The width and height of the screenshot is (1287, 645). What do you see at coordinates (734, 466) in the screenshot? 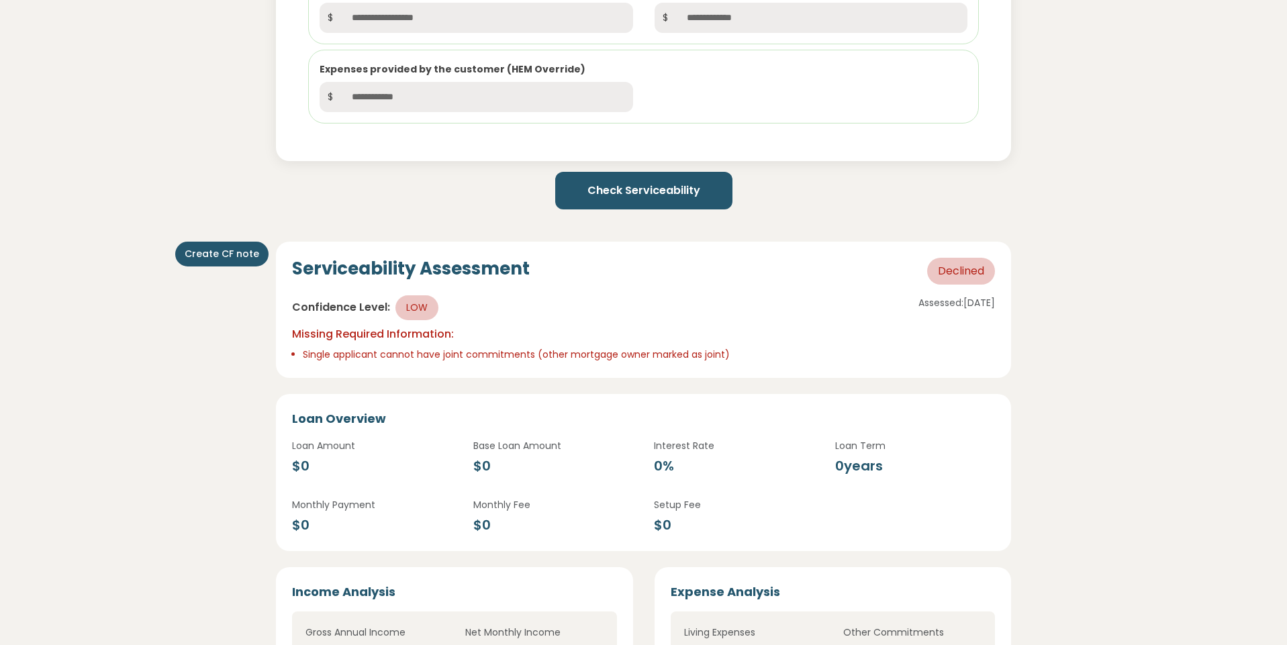
I see `div: 0 %` at bounding box center [734, 466].